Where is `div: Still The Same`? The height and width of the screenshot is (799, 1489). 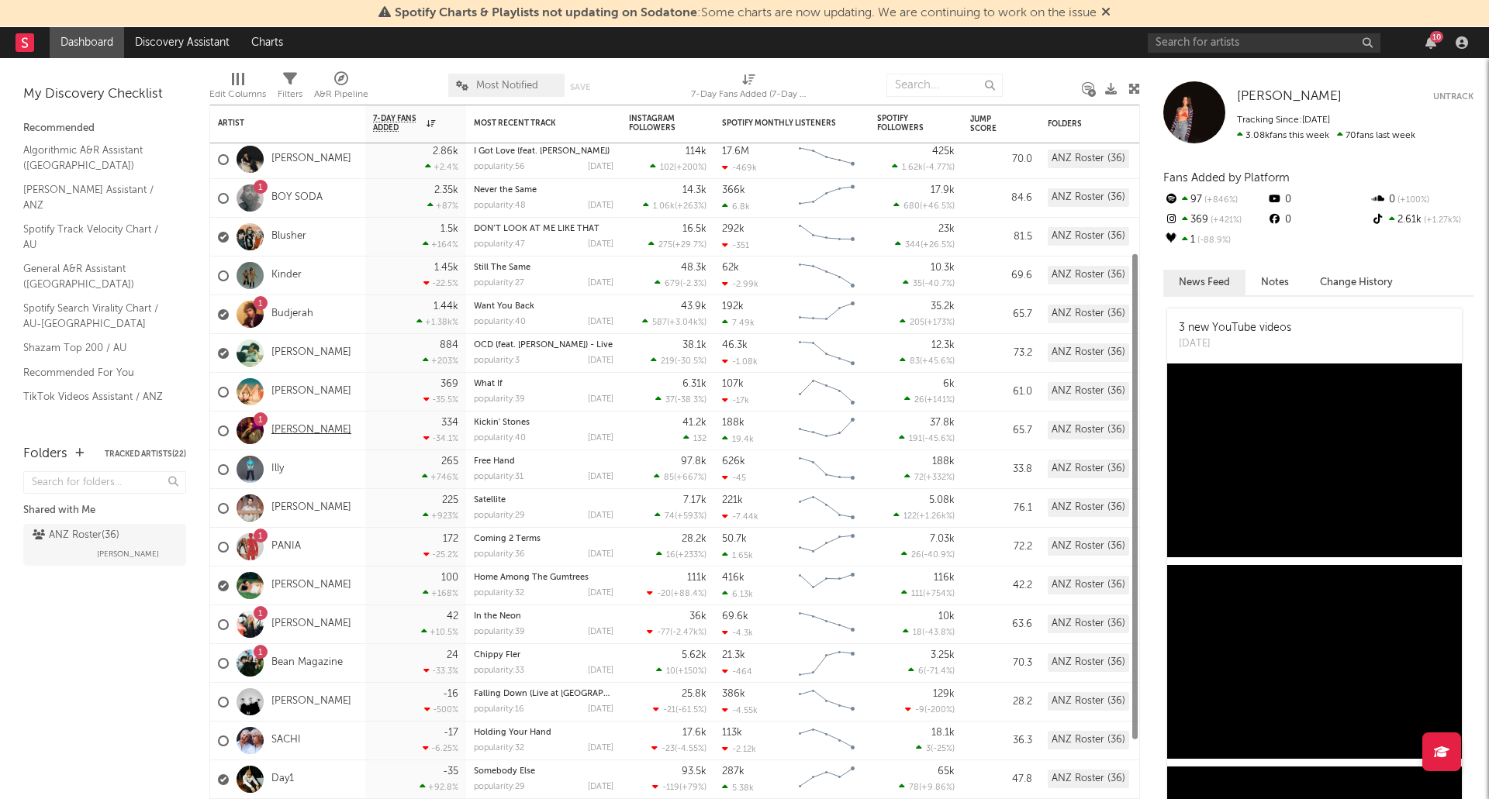
div: Still The Same is located at coordinates (544, 268).